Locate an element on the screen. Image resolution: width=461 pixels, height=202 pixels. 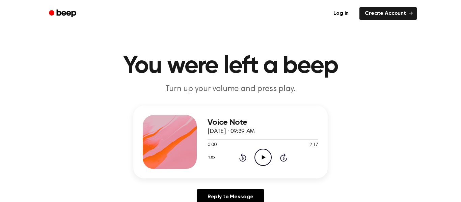
p: Turn up your volume and press play. is located at coordinates (230, 89).